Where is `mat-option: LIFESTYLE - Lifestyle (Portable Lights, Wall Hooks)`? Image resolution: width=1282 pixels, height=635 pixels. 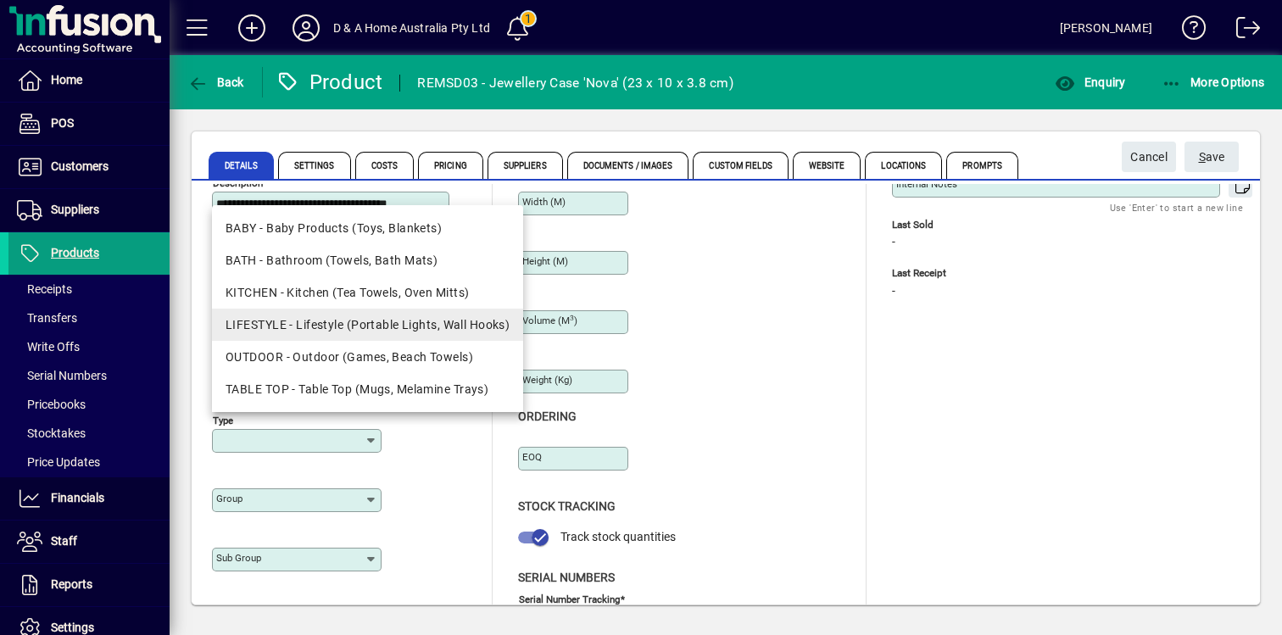 mat-option: LIFESTYLE - Lifestyle (Portable Lights, Wall Hooks) is located at coordinates (367, 325).